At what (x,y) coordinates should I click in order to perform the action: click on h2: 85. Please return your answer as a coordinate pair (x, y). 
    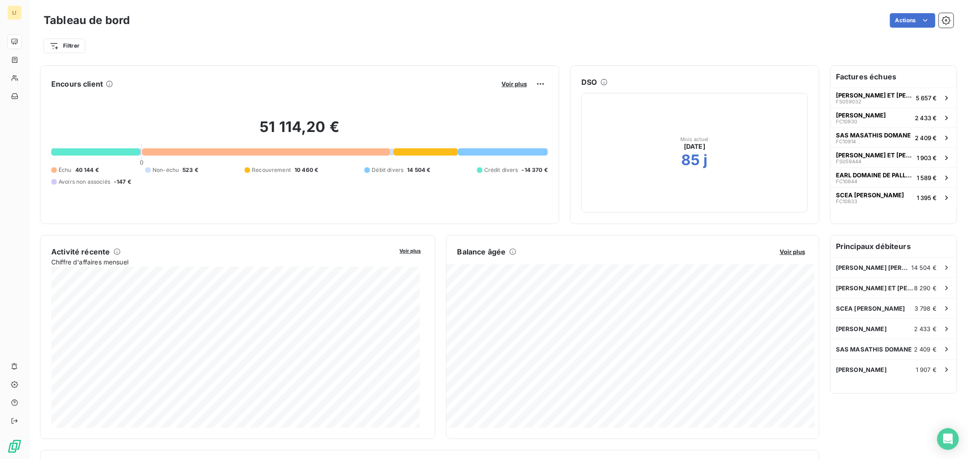
    Looking at the image, I should click on (691, 160).